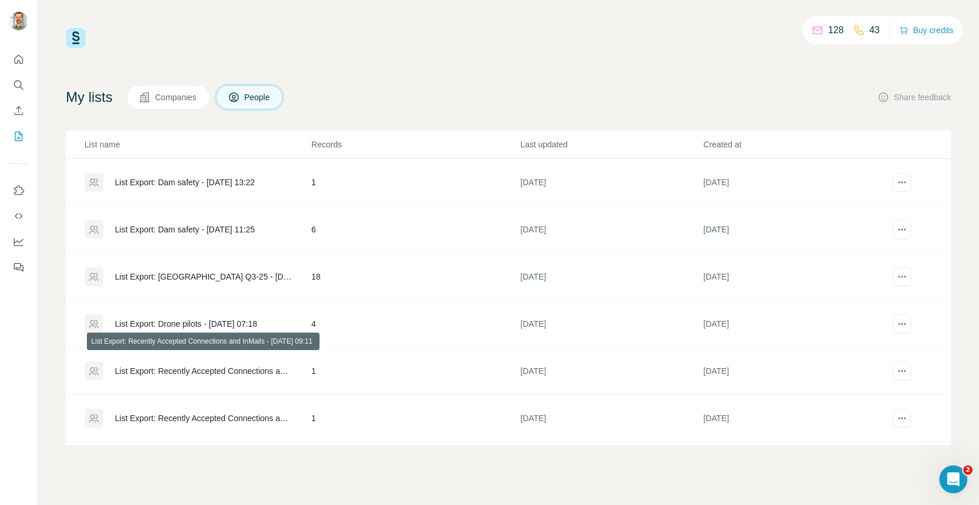 The image size is (979, 505). I want to click on span: Companies, so click(176, 97).